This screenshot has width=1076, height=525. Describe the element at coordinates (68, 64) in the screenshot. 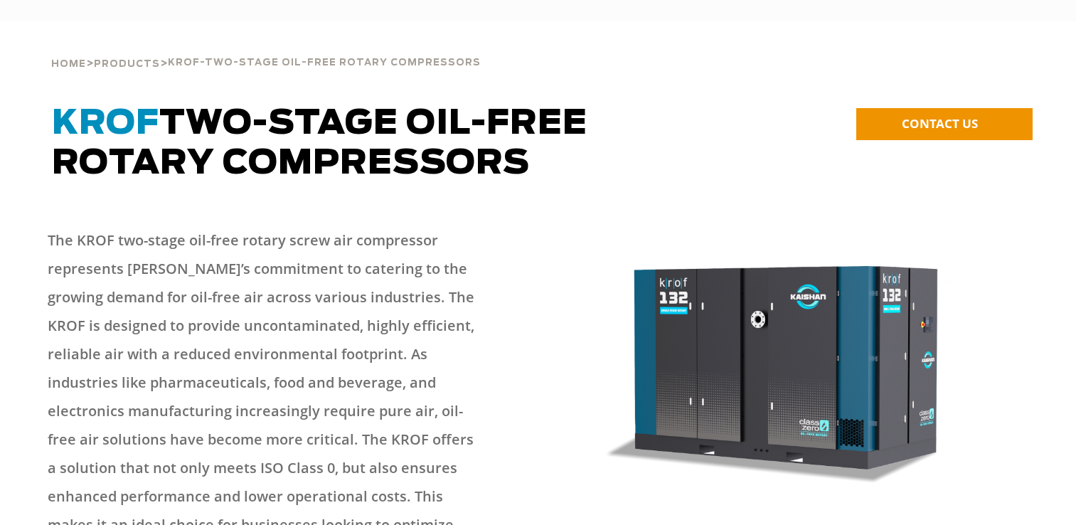

I see `span: Home` at that location.